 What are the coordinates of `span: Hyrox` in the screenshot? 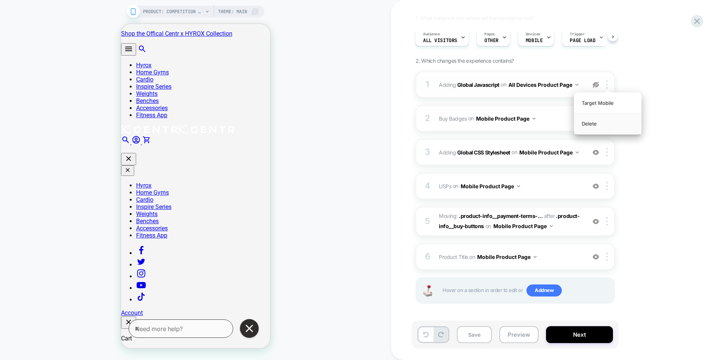 It's located at (23, 161).